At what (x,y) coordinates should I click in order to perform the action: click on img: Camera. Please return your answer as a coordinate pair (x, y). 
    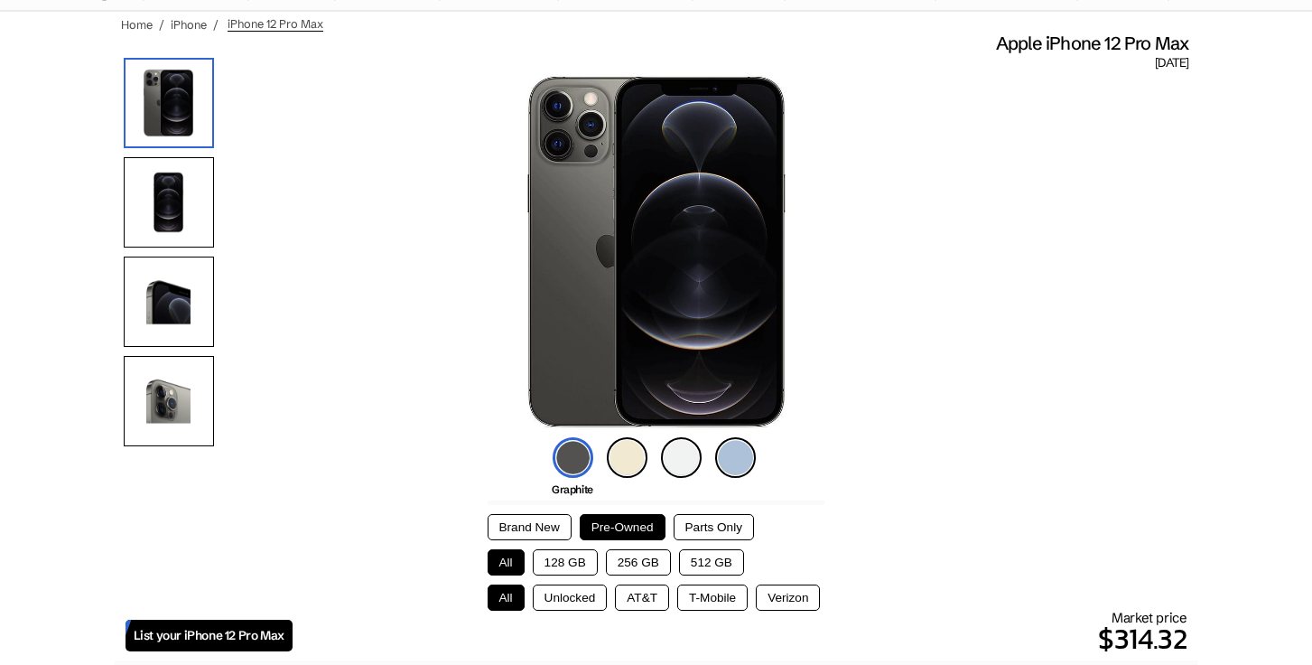
    Looking at the image, I should click on (169, 401).